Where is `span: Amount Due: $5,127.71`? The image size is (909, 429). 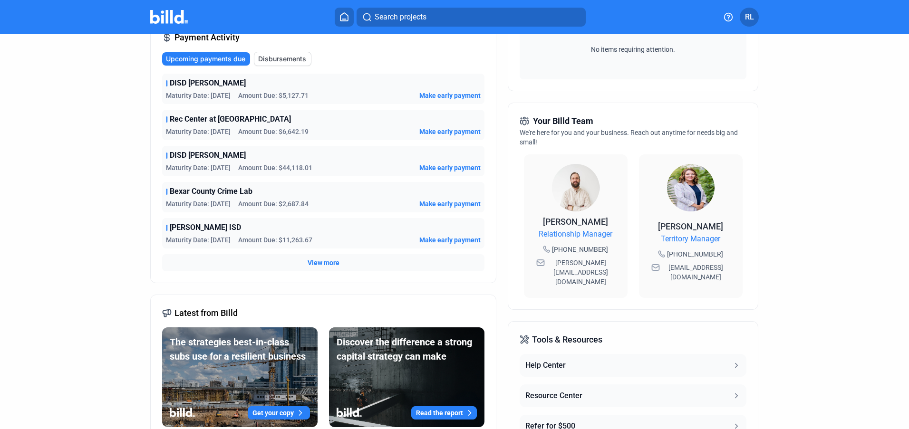
span: Amount Due: $5,127.71 is located at coordinates (273, 96).